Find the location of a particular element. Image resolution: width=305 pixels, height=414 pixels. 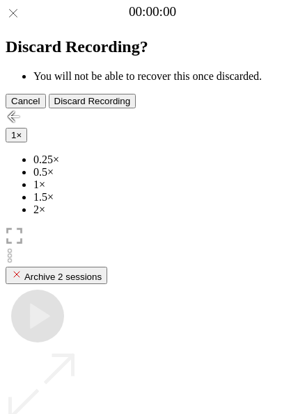

a: 00:00:00 is located at coordinates (152, 12).